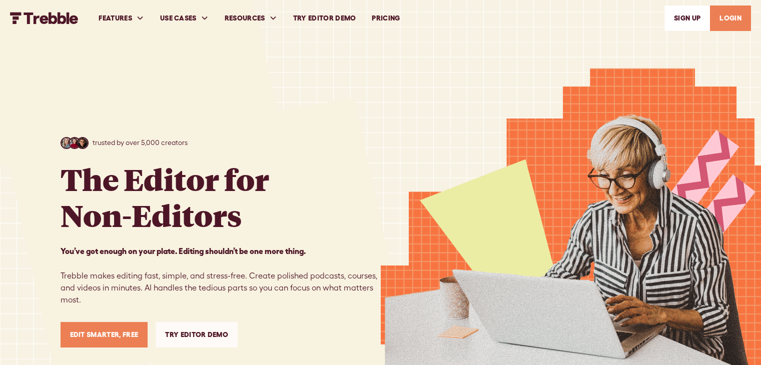 The height and width of the screenshot is (365, 761). What do you see at coordinates (183, 251) in the screenshot?
I see `strong: You’ve got enough on your plate. Editing shouldn’t be one more thing. ‍` at bounding box center [183, 251].